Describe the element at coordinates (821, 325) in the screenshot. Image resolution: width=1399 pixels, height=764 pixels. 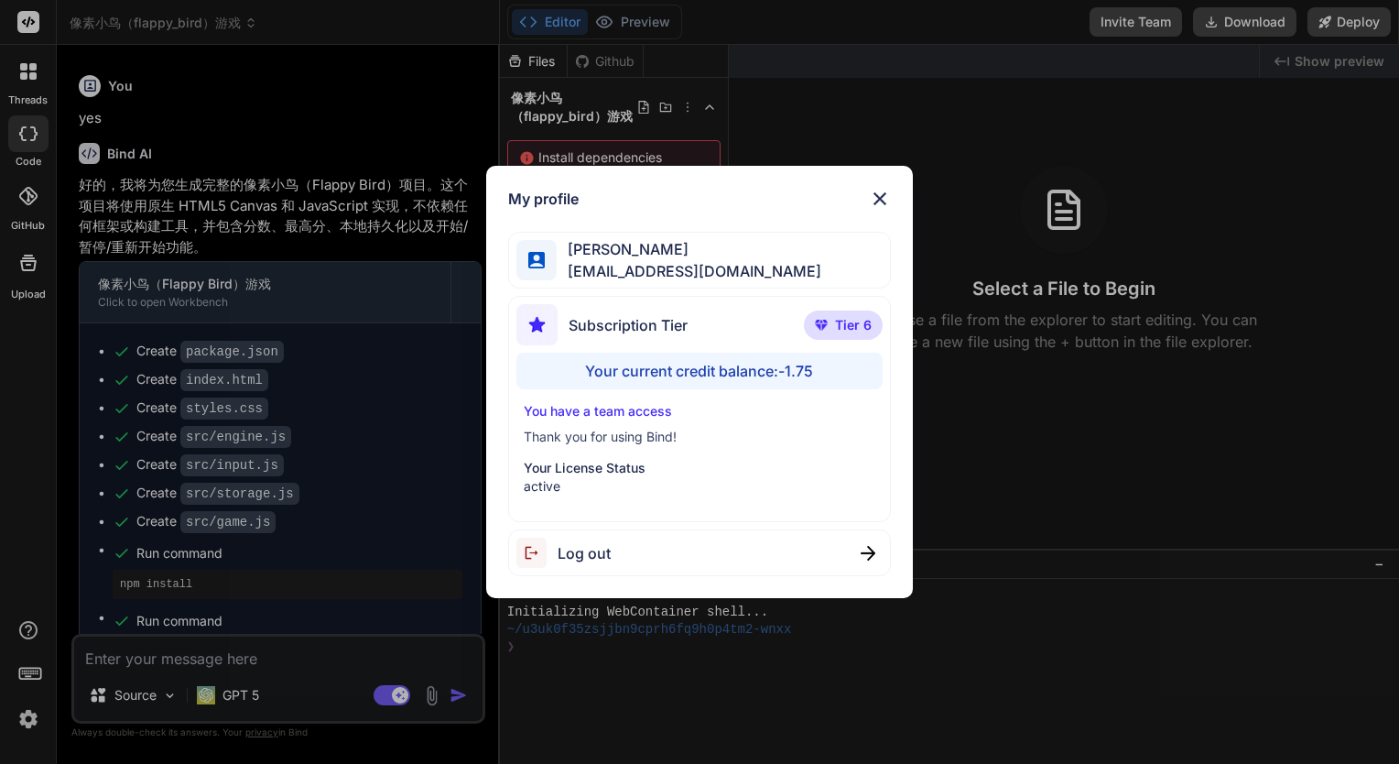
I see `img: premium` at that location.